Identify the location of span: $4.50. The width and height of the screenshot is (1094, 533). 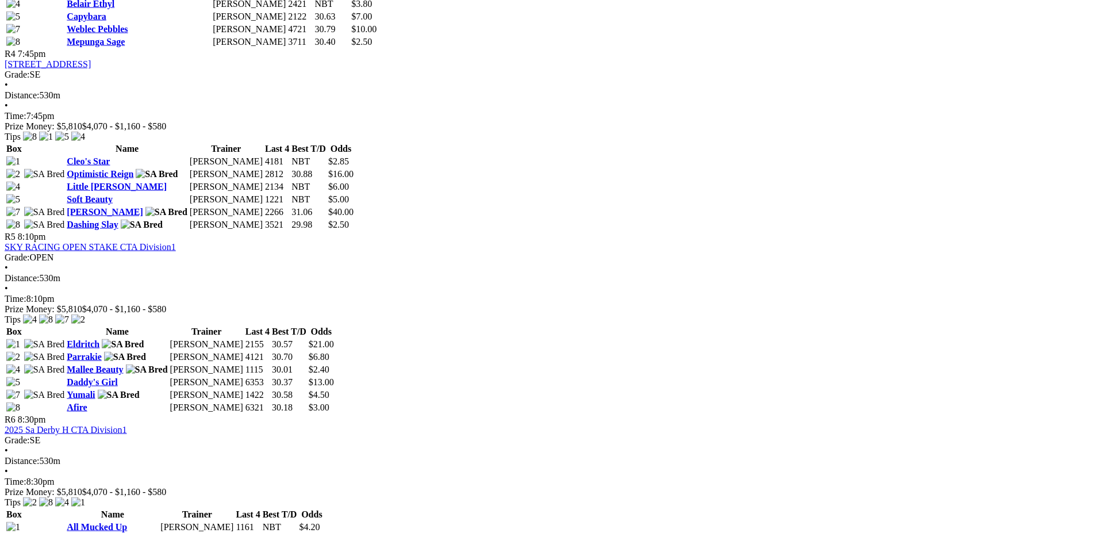
(319, 395).